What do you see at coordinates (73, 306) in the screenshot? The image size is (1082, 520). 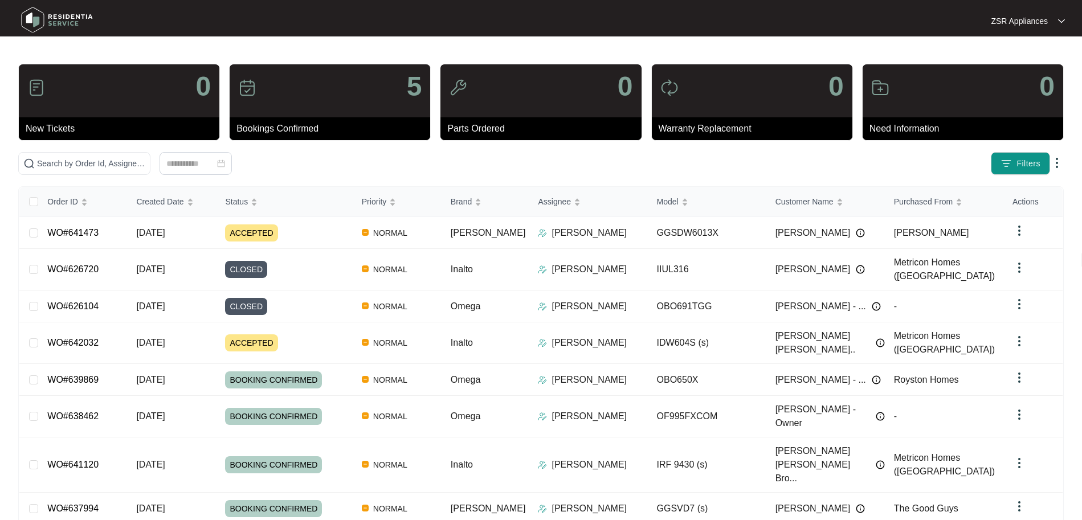 I see `a: WO#626104` at bounding box center [73, 306].